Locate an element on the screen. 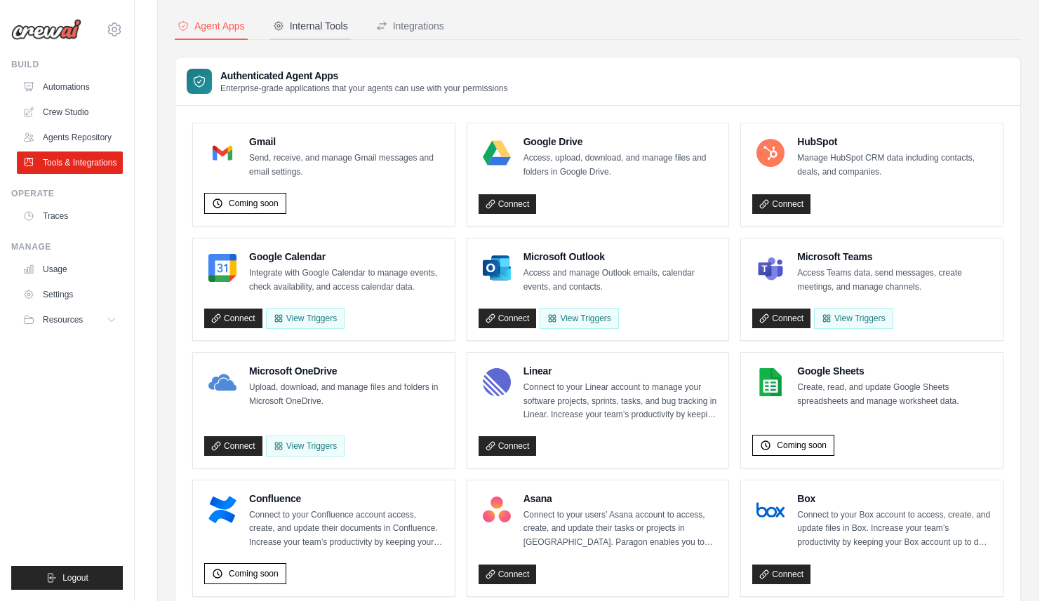 The image size is (1061, 601). a: Agents Repository is located at coordinates (69, 138).